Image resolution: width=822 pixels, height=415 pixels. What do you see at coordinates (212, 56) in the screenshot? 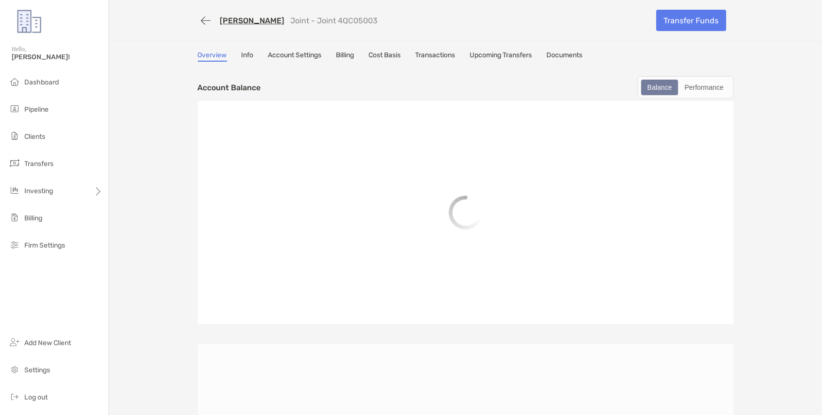
I see `a: Overview` at bounding box center [212, 56].